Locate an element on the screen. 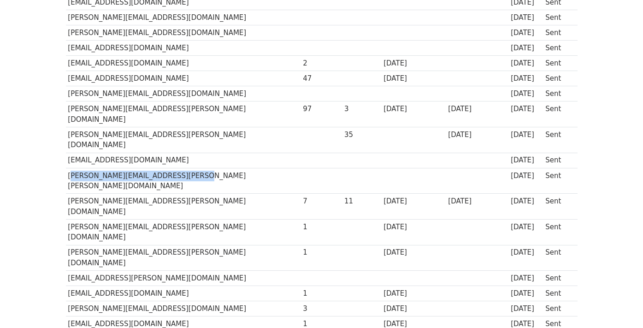  div: 97 is located at coordinates (321, 109).